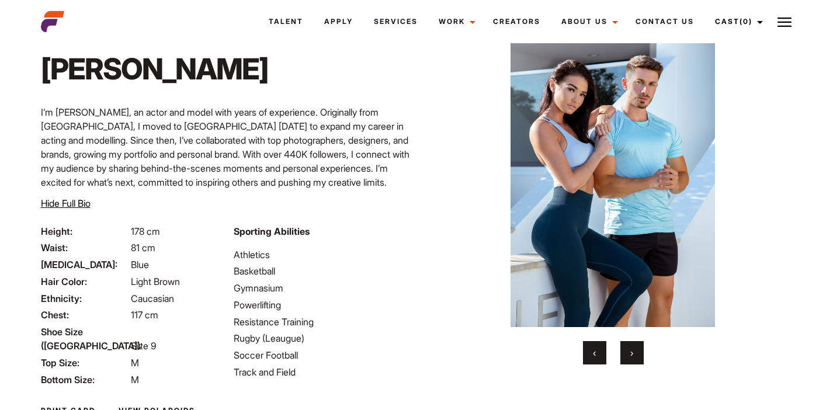  I want to click on span: Previous, so click(594, 353).